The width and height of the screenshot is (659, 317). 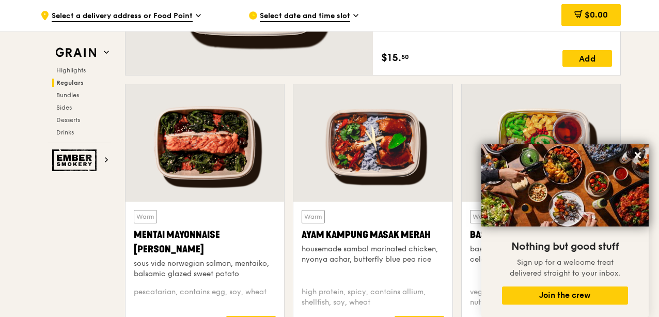 I want to click on div: pescatarian, contains egg, soy, wheat, so click(x=204, y=297).